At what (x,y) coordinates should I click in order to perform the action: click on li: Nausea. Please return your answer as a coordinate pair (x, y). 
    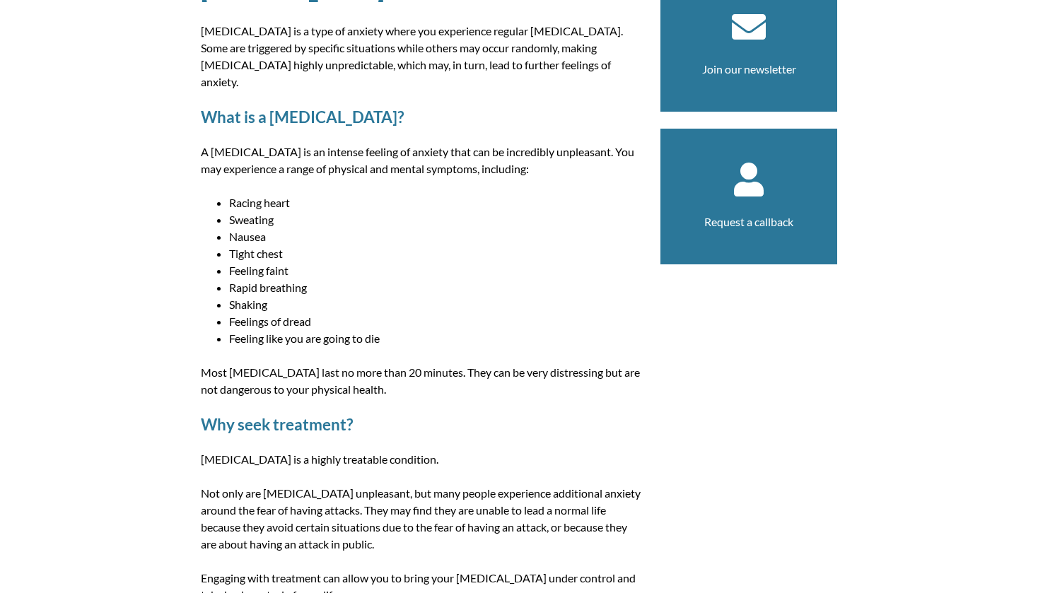
    Looking at the image, I should click on (436, 237).